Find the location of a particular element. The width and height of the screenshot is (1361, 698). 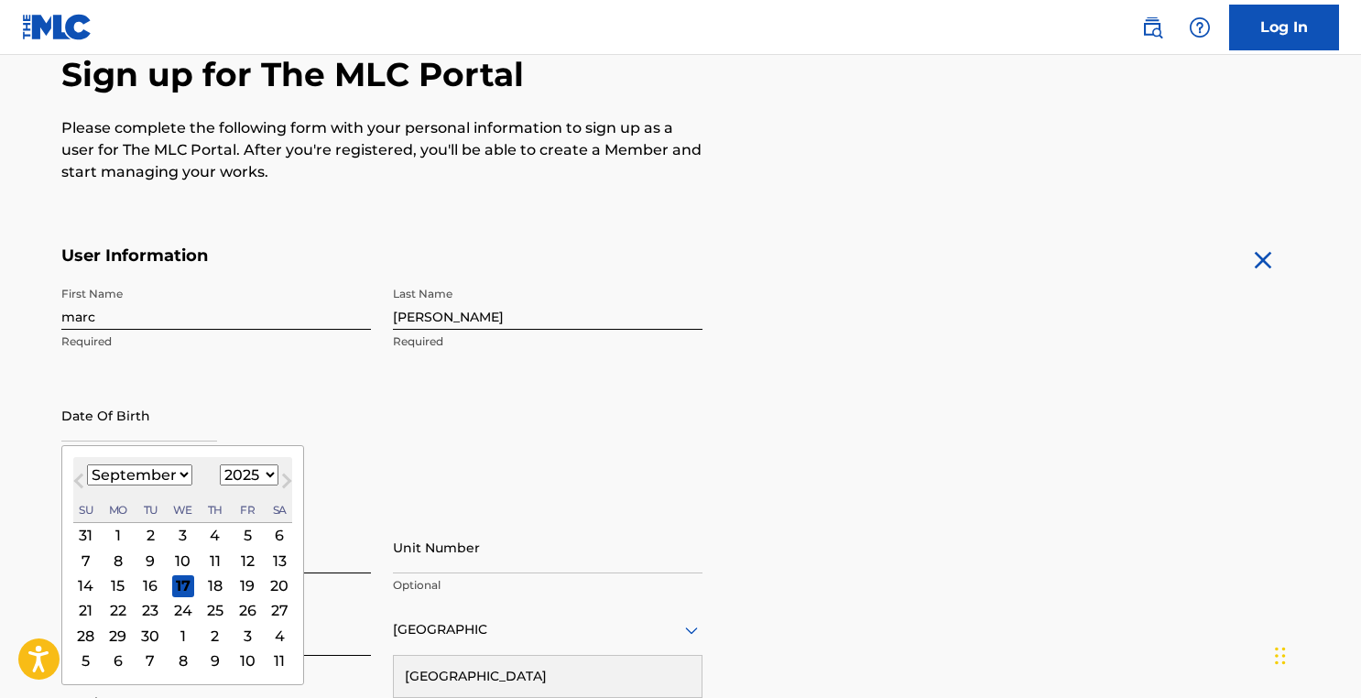

div: Choose Thursday, September 4th, 2025 is located at coordinates (215, 535).